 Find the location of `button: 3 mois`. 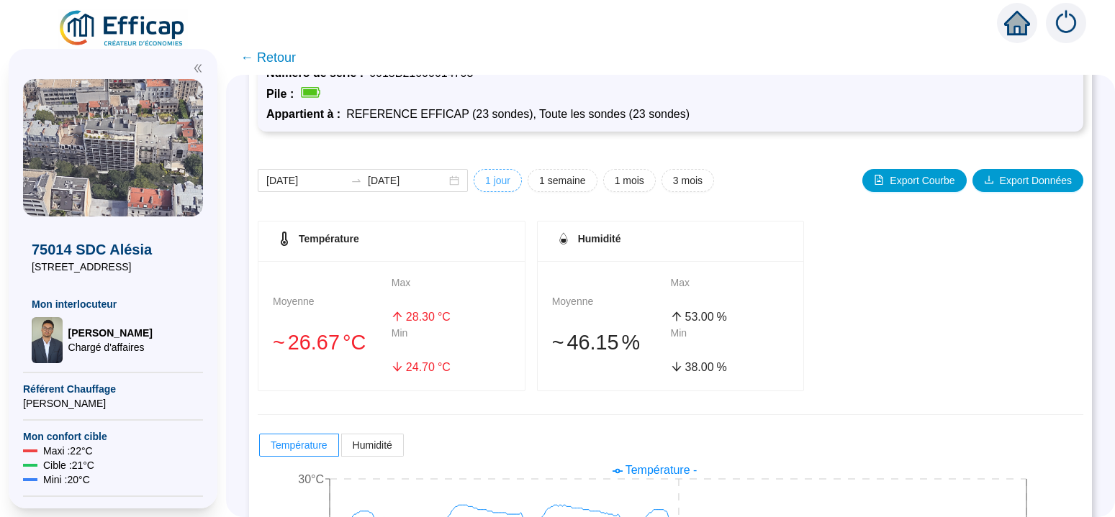

button: 3 mois is located at coordinates (687, 181).